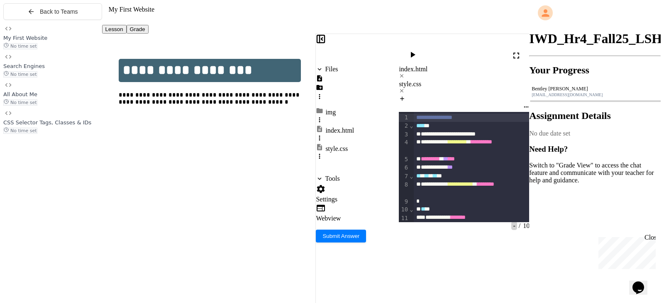 Image resolution: width=664 pixels, height=303 pixels. Describe the element at coordinates (404, 210) in the screenshot. I see `div: 10` at that location.